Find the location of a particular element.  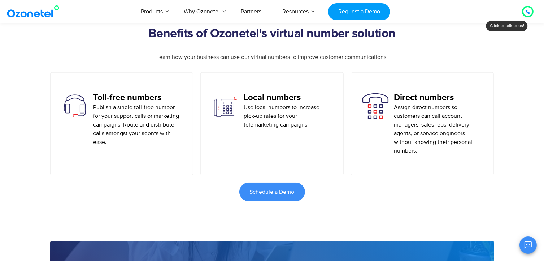

p: Assign direct numbers so customers can call account managers, sales reps, delivery agents, or ser... is located at coordinates (439, 129).